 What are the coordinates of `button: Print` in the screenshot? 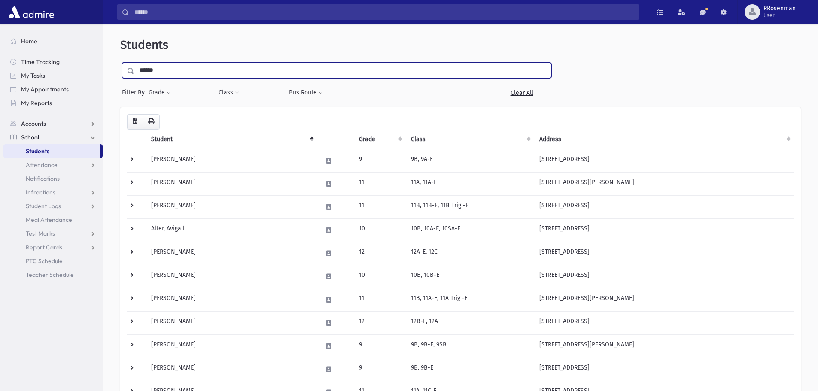 It's located at (151, 122).